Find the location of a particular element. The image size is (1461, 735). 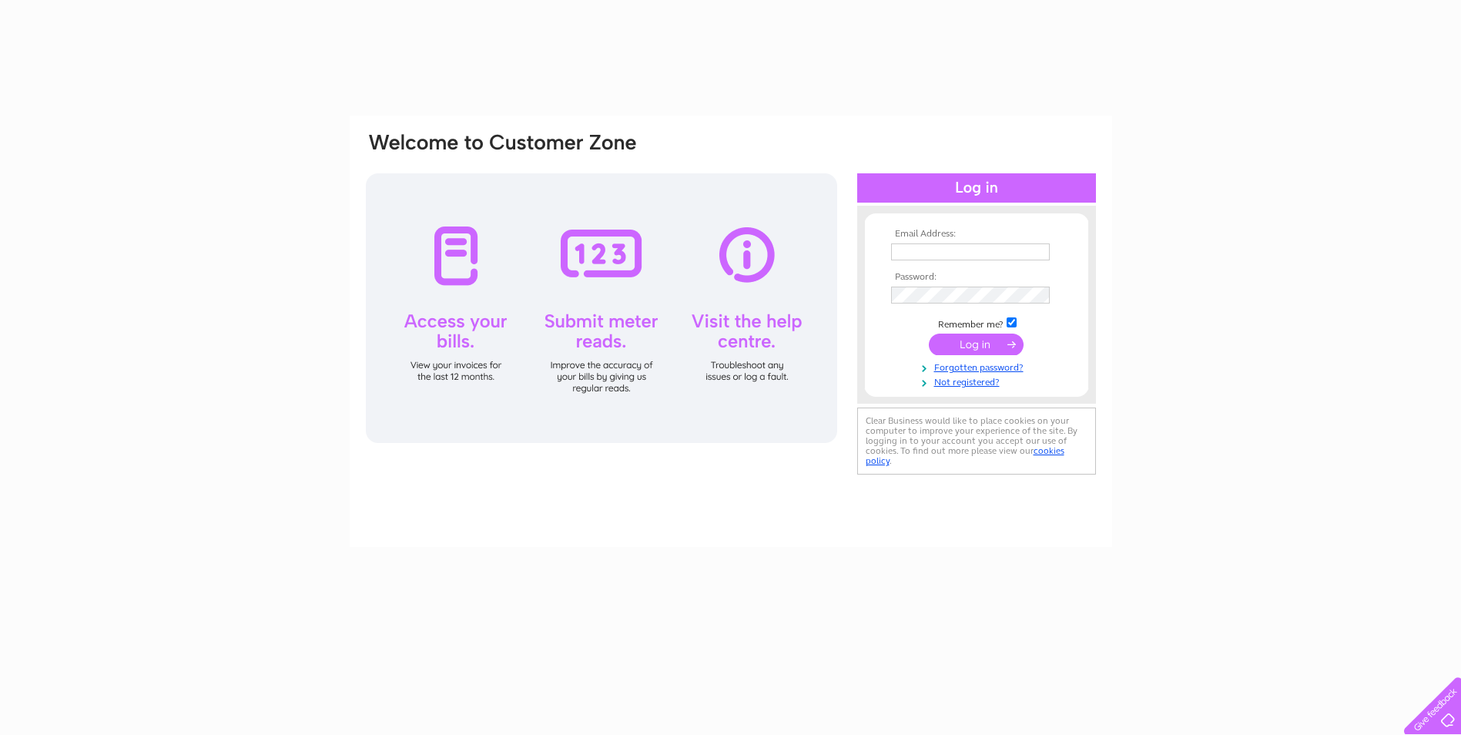

th: Password: is located at coordinates (977, 277).